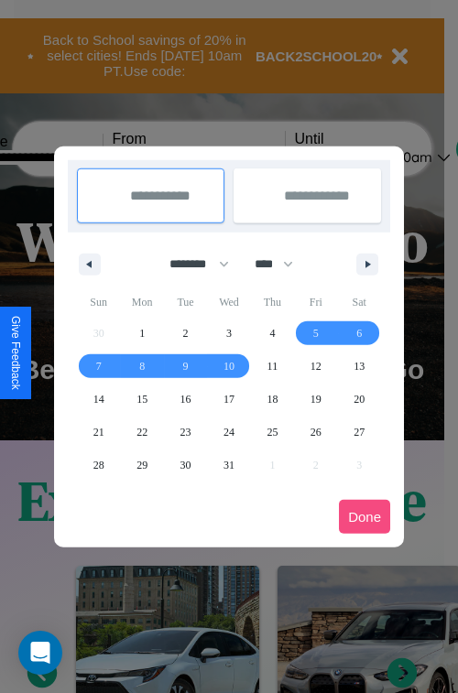 The image size is (458, 693). I want to click on button: 27, so click(359, 432).